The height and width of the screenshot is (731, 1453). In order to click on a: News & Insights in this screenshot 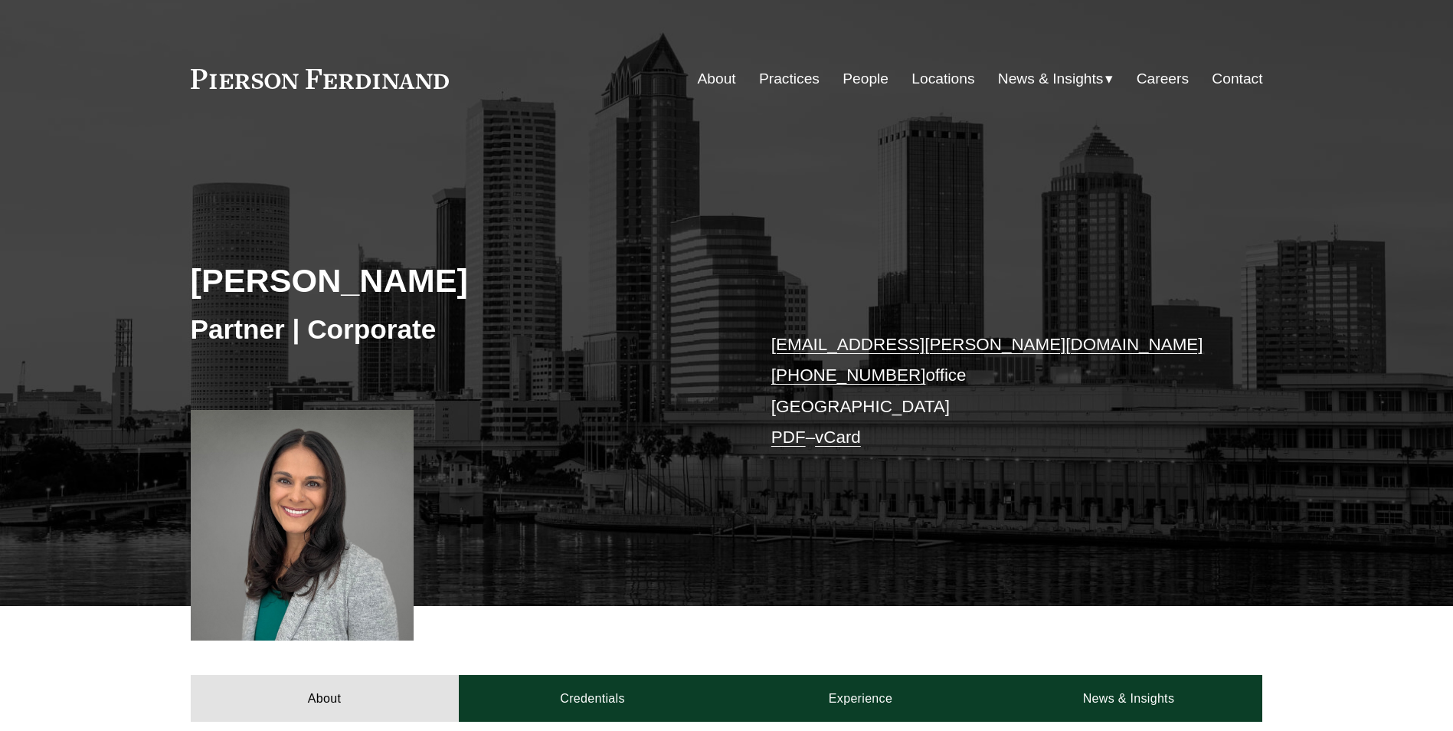, I will do `click(1128, 698)`.